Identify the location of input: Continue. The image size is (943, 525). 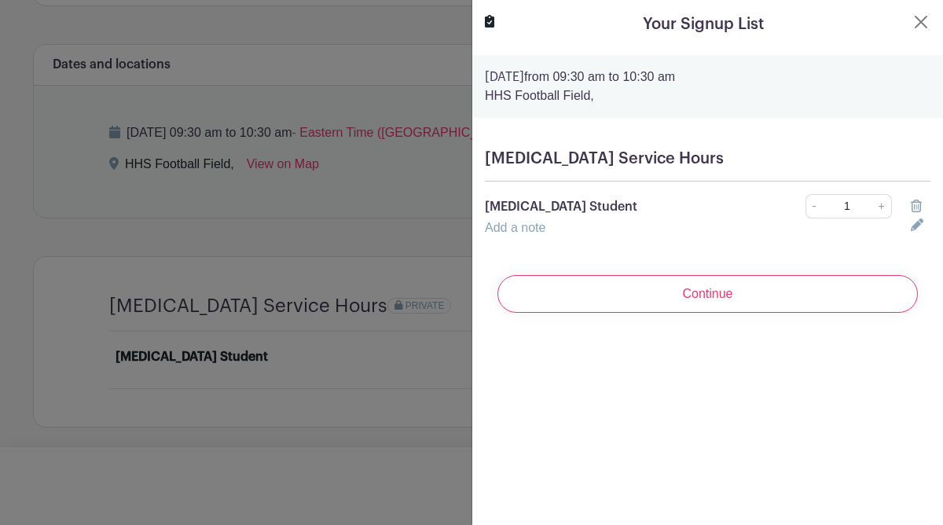
(707, 294).